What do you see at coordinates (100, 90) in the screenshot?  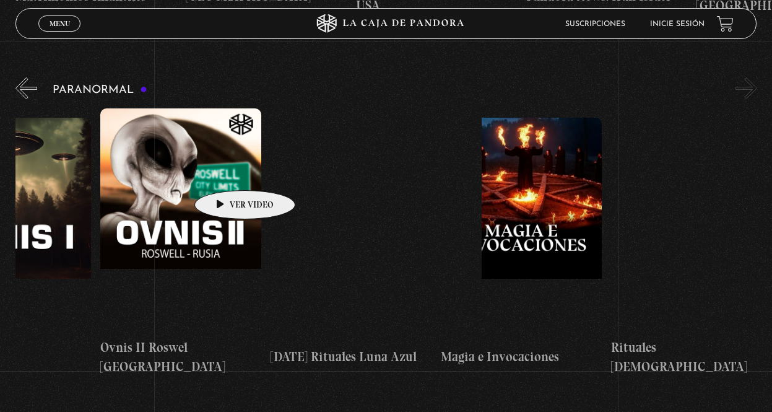 I see `h3: Paranormal` at bounding box center [100, 90].